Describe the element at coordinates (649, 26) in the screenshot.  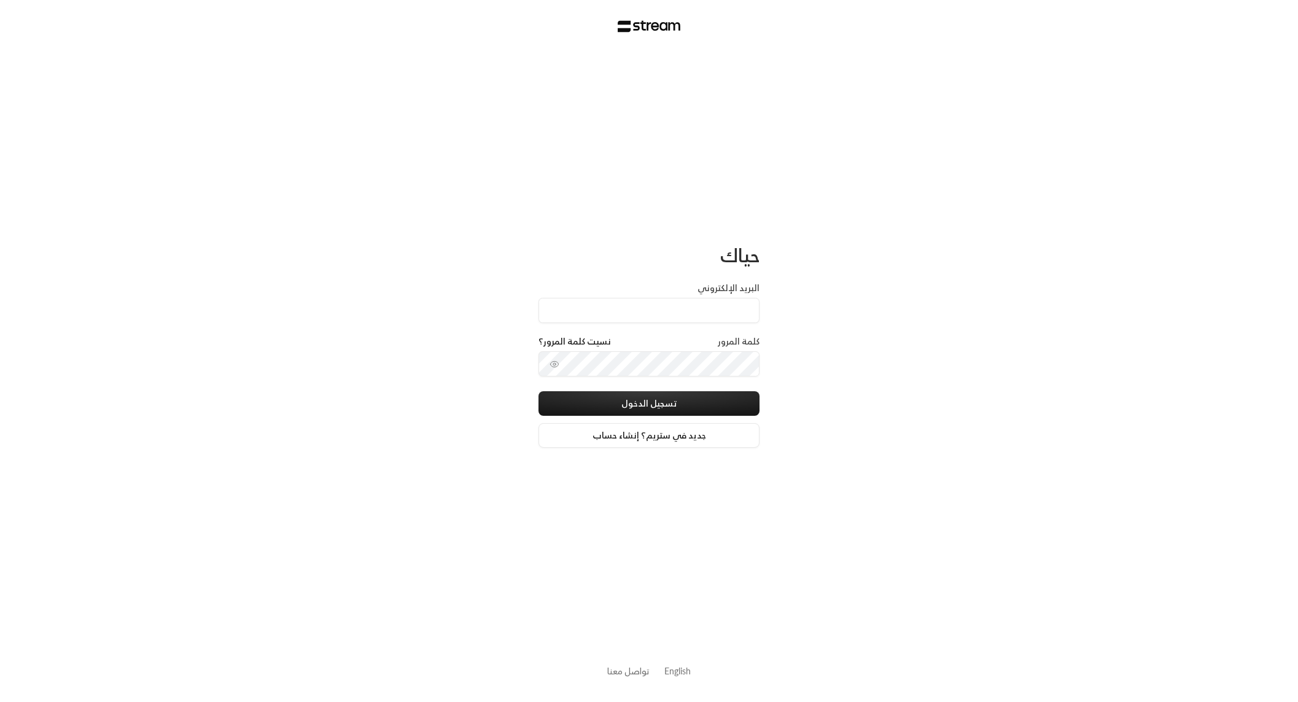
I see `img: Stream Logo` at that location.